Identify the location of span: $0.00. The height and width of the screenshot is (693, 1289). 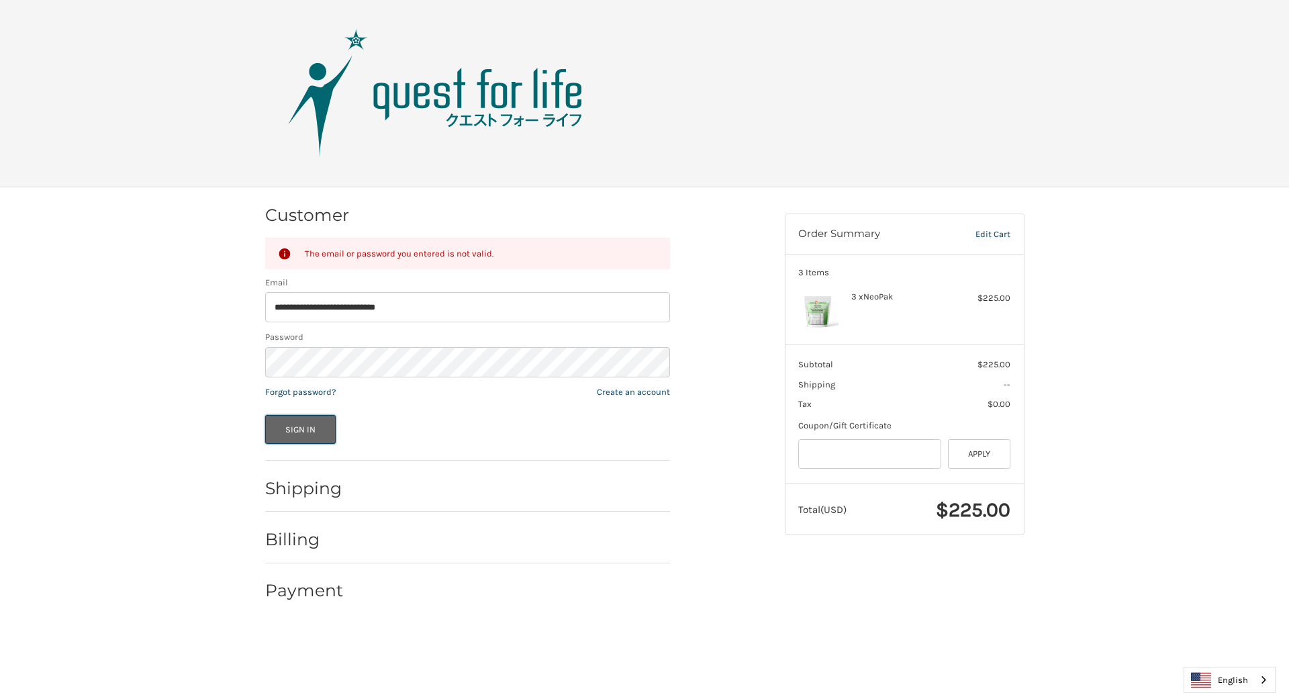
(999, 403).